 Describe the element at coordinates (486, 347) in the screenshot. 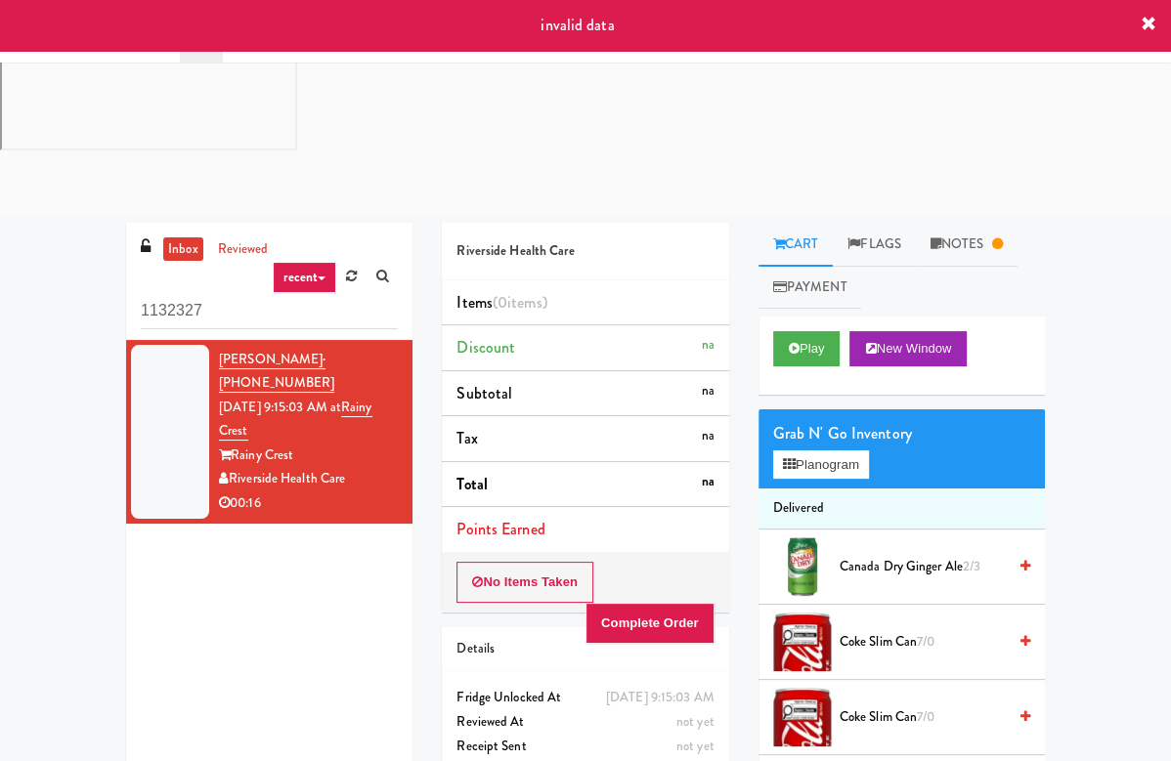

I see `span: Discount` at that location.